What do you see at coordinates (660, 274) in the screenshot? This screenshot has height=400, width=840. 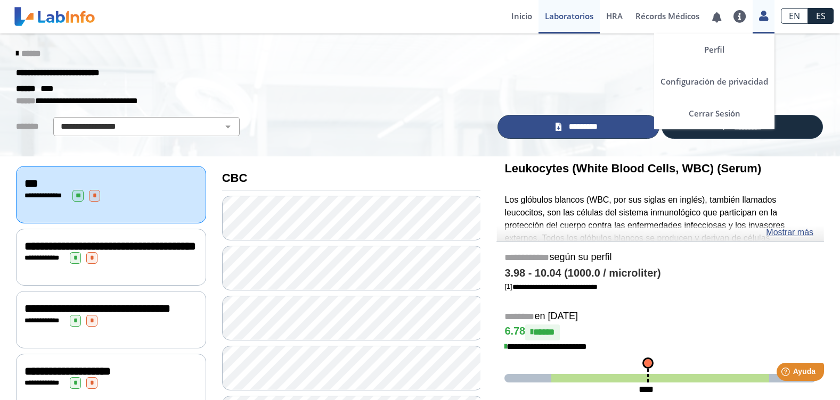 I see `h4: 3.98 - 10.04 (1000.0 / microliter)` at bounding box center [660, 274].